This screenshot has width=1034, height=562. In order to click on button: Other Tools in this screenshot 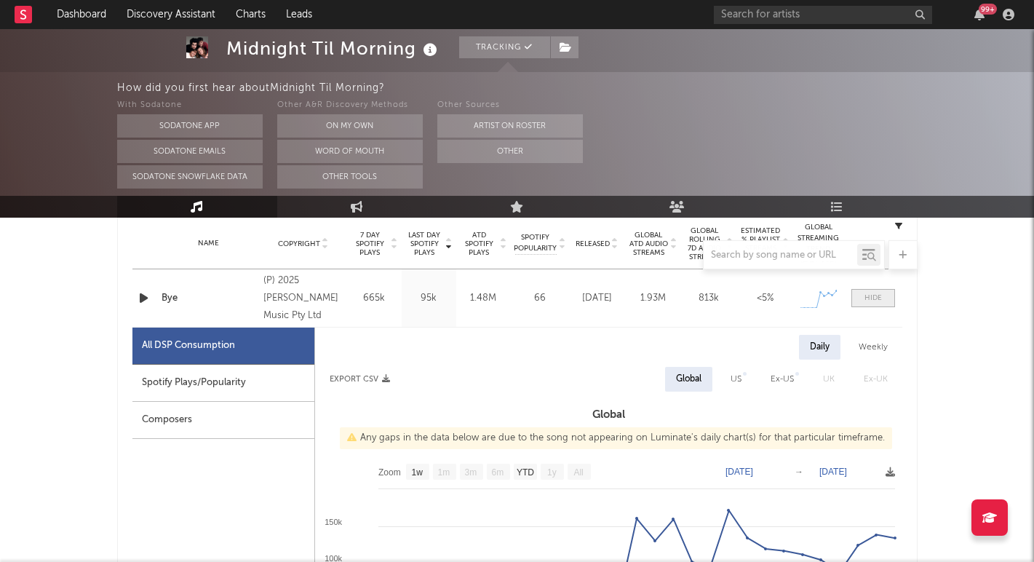, I will do `click(350, 177)`.